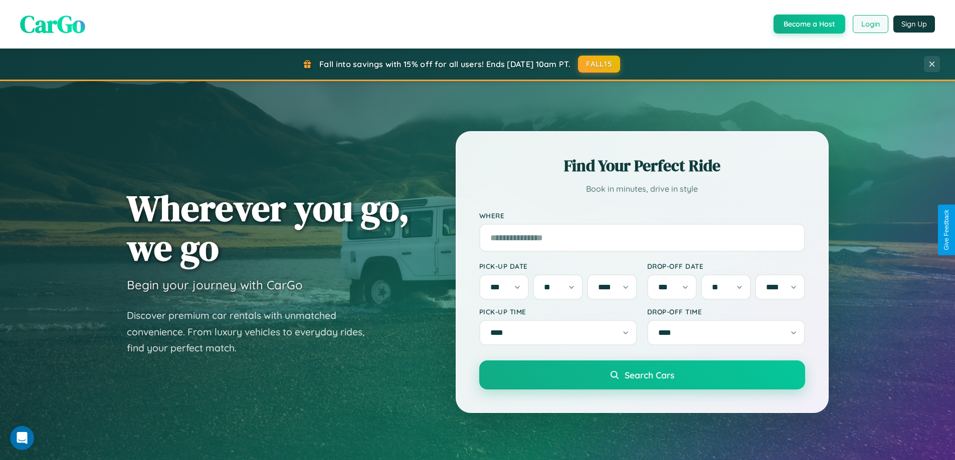 The width and height of the screenshot is (955, 460). I want to click on label: Pick-up Date, so click(558, 266).